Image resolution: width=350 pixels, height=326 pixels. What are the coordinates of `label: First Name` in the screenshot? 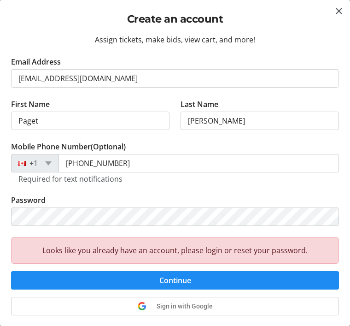 It's located at (30, 104).